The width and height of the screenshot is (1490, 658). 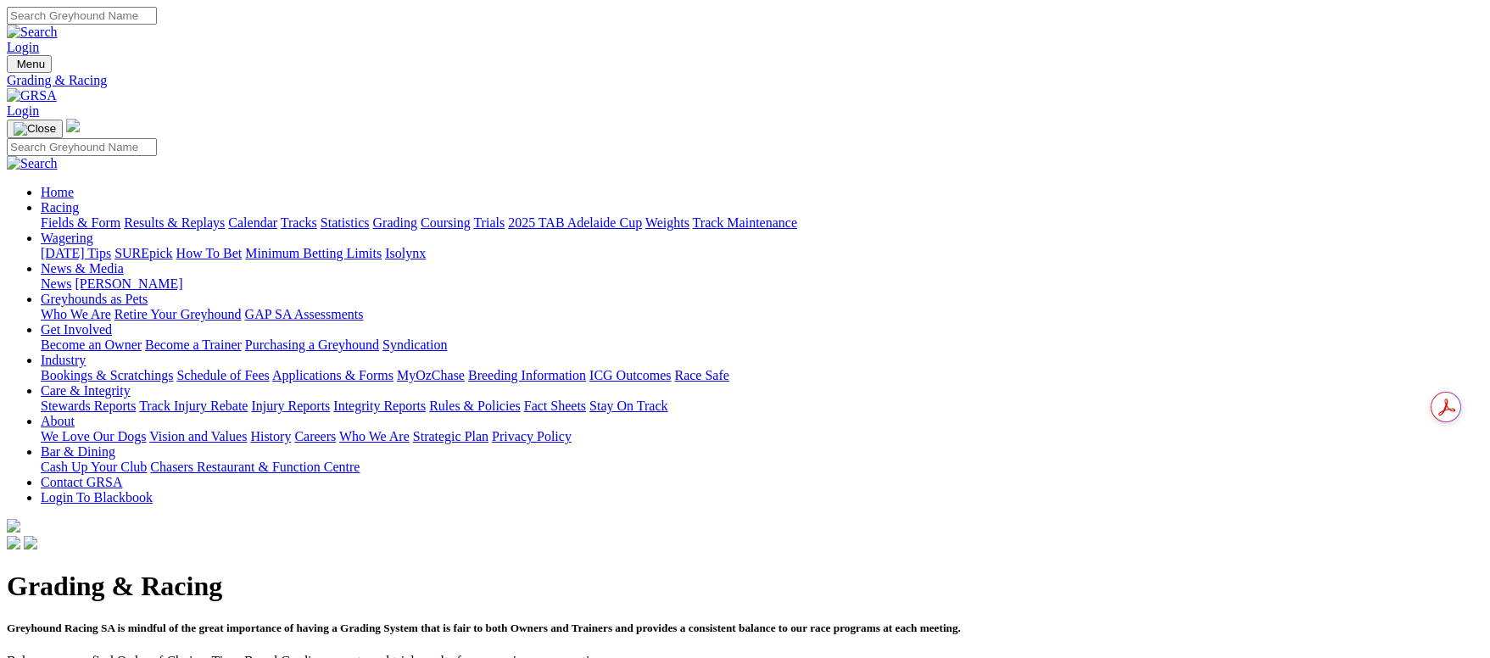 I want to click on h5: Greyhound Racing SA is mindful of the great importance of having a Grading System that is fair to..., so click(x=744, y=628).